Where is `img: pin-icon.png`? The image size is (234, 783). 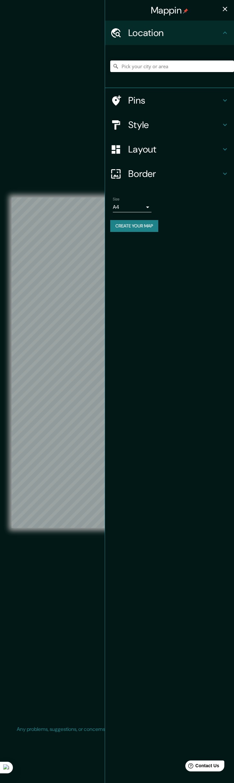 img: pin-icon.png is located at coordinates (185, 11).